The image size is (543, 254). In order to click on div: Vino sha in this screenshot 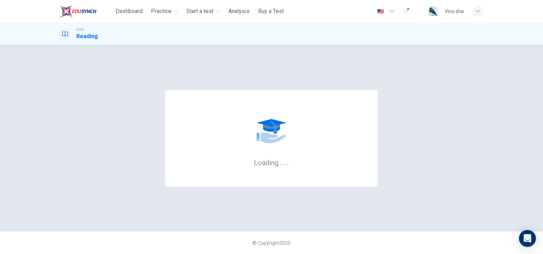, I will do `click(455, 11)`.